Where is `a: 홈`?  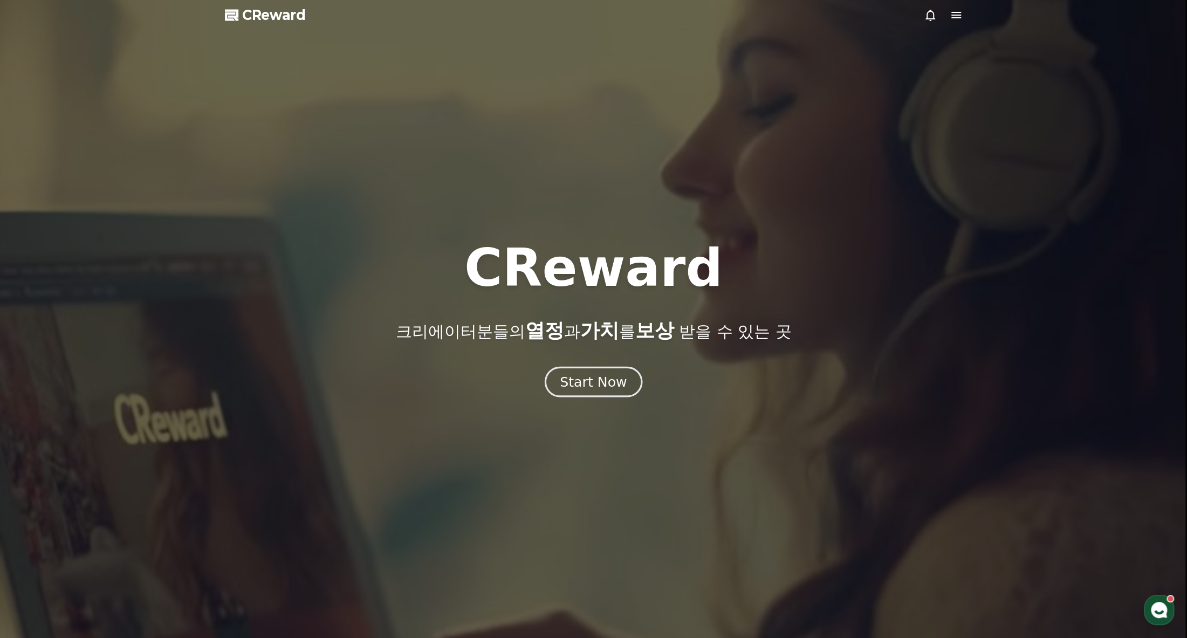 a: 홈 is located at coordinates (37, 355).